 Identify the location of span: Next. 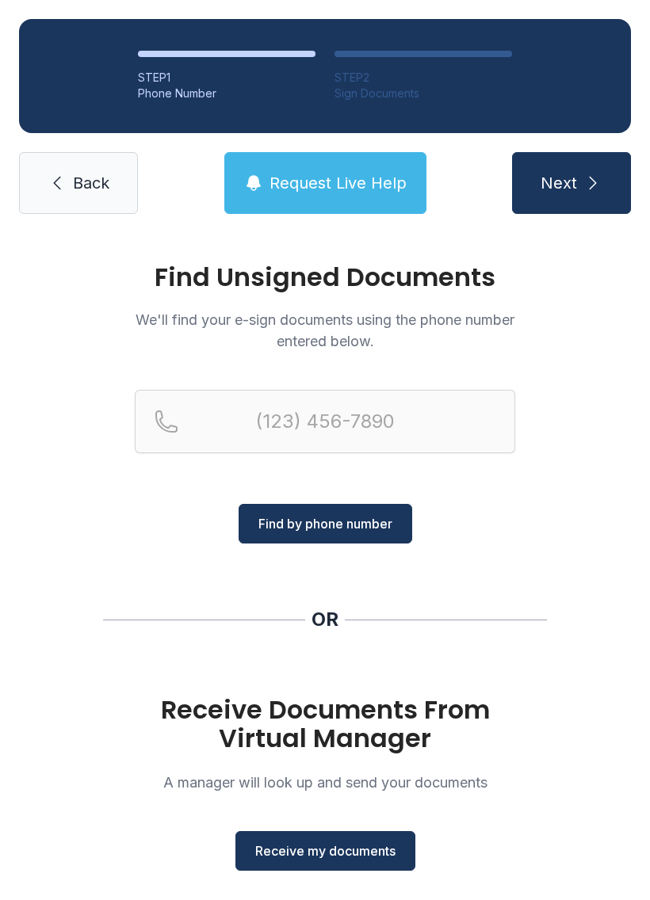
(558, 183).